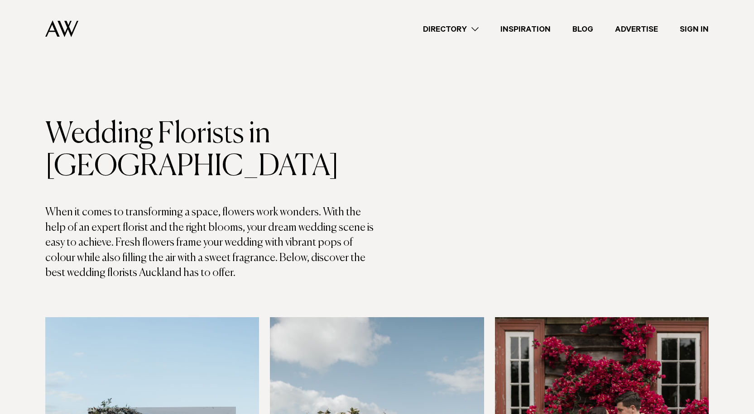 The height and width of the screenshot is (414, 754). Describe the element at coordinates (211, 243) in the screenshot. I see `p: When it comes to transforming a space, flowers work wonders. With the help of an expert florist a...` at that location.